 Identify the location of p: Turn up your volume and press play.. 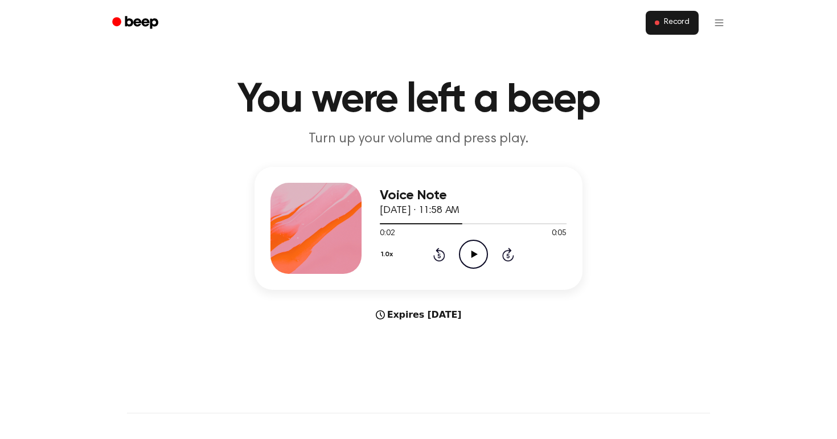
(419, 139).